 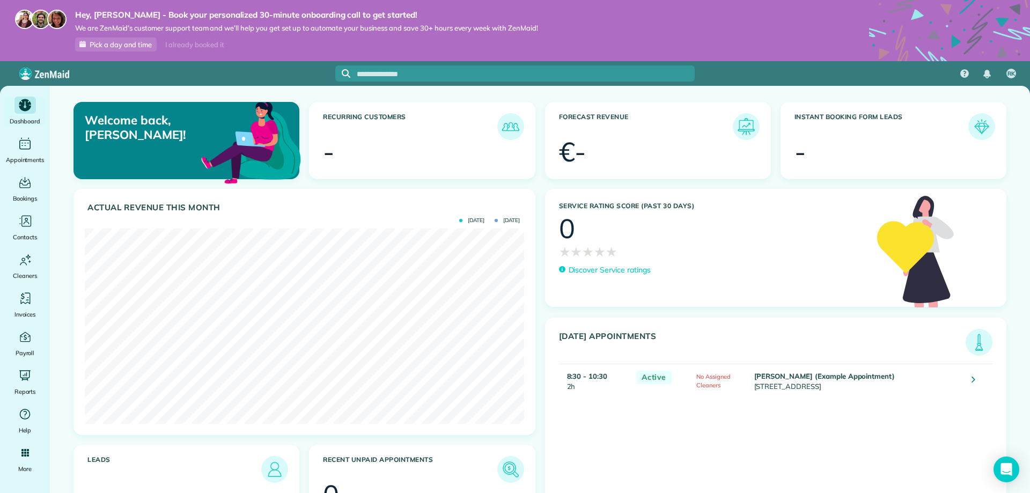 I want to click on td: 2h, so click(x=595, y=380).